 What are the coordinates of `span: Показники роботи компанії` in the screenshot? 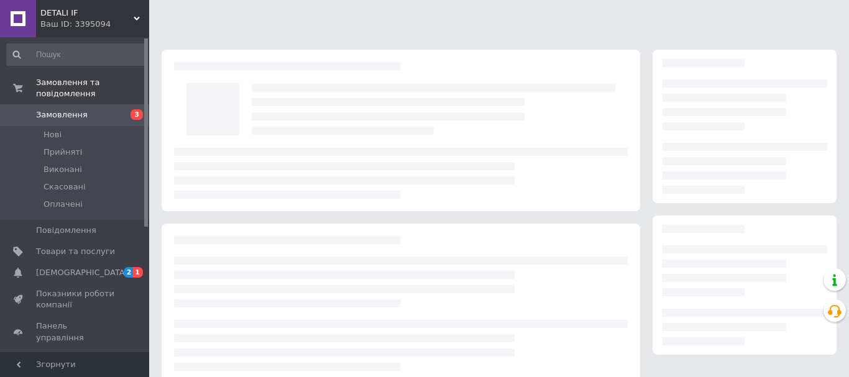 It's located at (75, 300).